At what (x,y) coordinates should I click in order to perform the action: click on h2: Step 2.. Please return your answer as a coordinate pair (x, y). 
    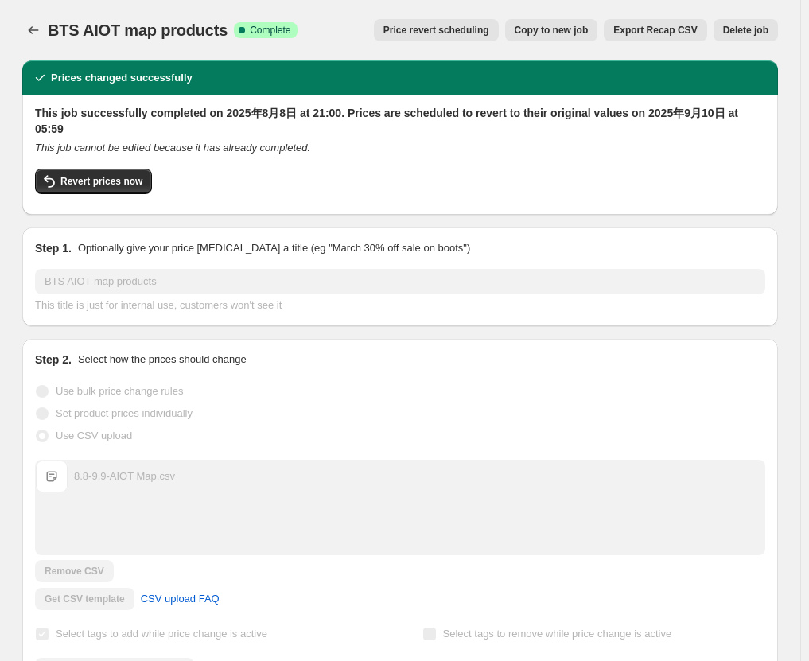
    Looking at the image, I should click on (53, 360).